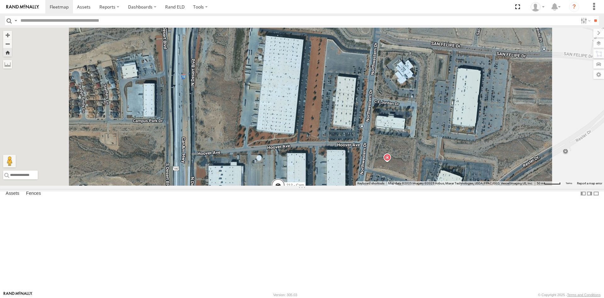 This screenshot has height=298, width=604. I want to click on a: Report a map error, so click(589, 183).